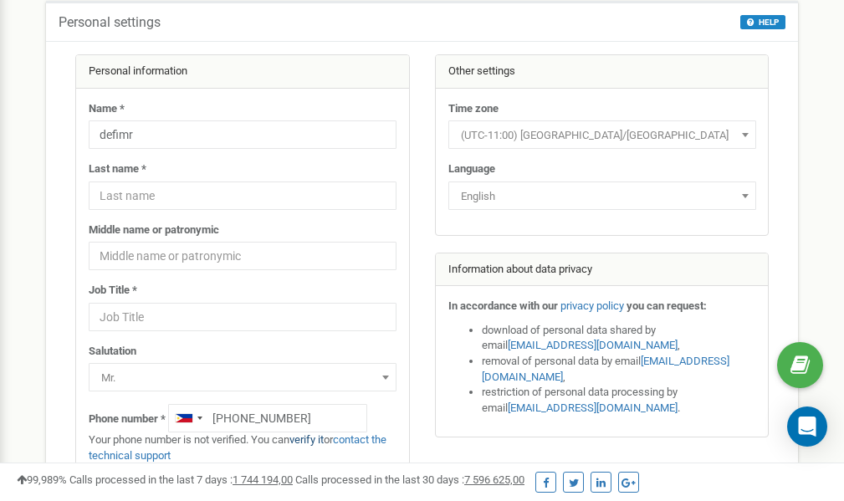 This screenshot has height=501, width=844. What do you see at coordinates (238, 448) in the screenshot?
I see `a: contact the technical support` at bounding box center [238, 448].